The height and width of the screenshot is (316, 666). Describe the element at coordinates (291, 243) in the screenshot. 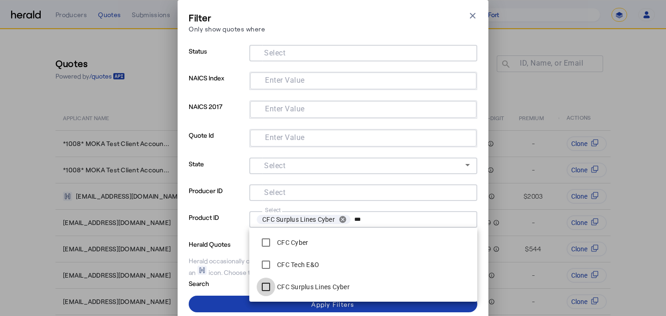

I see `label: CFC Cyber` at that location.